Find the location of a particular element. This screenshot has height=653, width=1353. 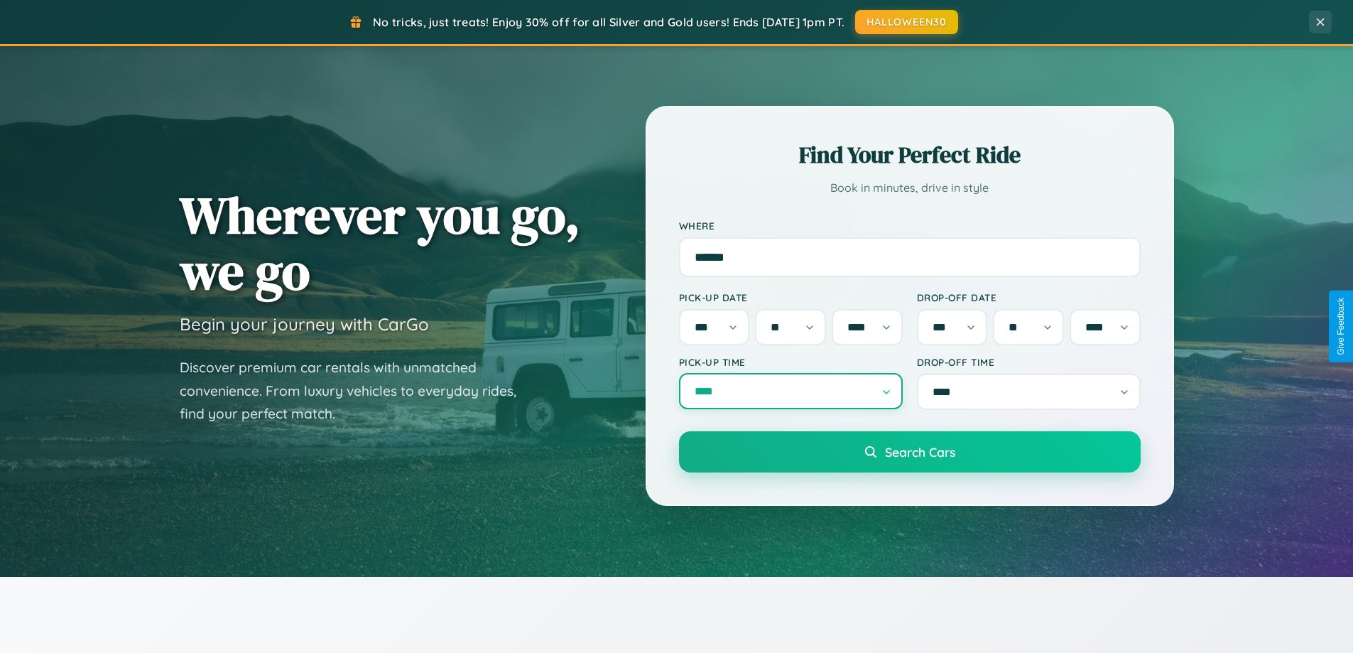

label: Drop-off Time is located at coordinates (1028, 362).